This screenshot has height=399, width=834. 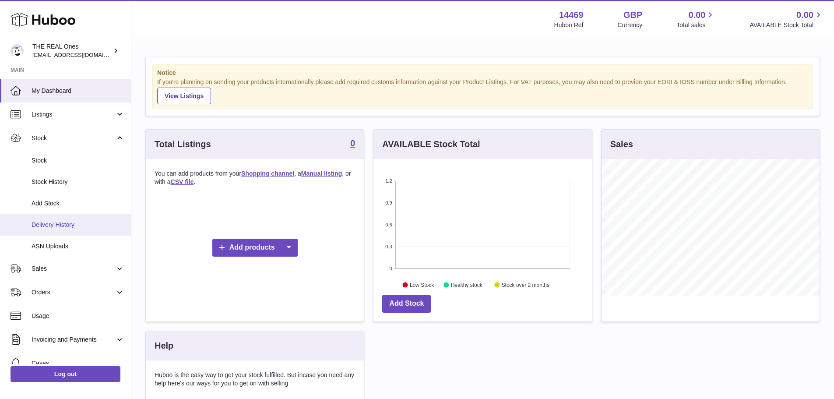 I want to click on span: Delivery History, so click(x=78, y=225).